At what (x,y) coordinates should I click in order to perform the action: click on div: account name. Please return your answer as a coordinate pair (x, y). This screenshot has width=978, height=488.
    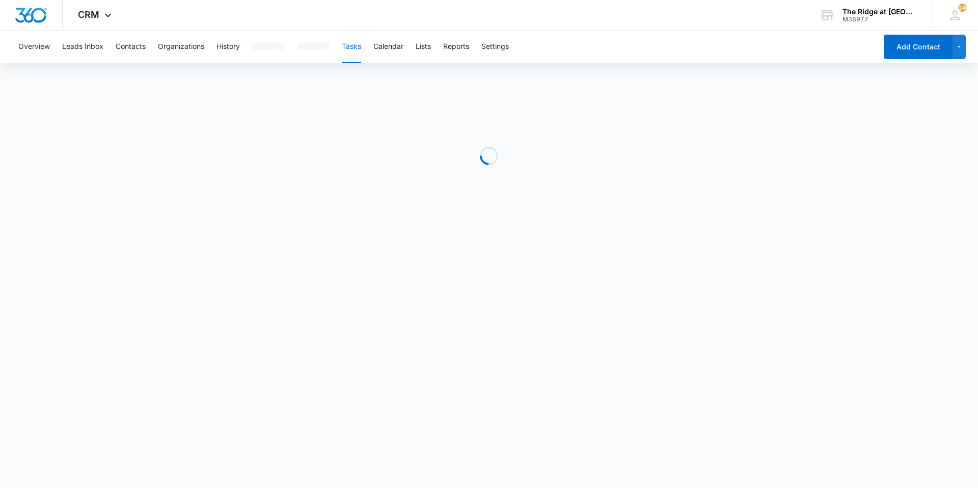
    Looking at the image, I should click on (879, 12).